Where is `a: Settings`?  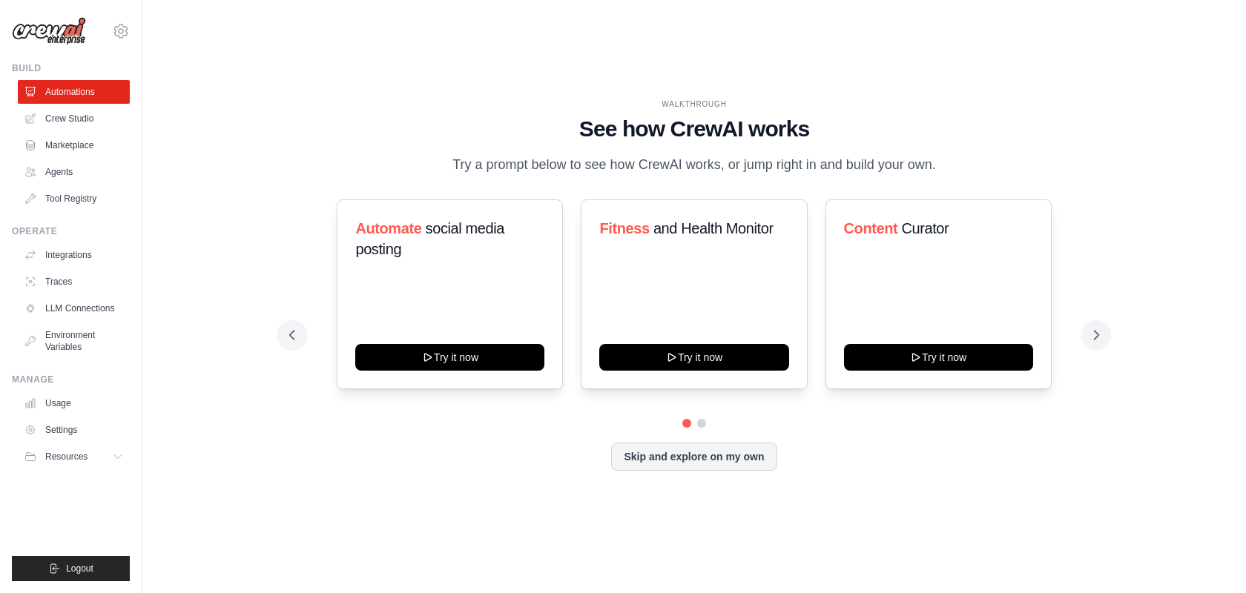
a: Settings is located at coordinates (73, 430).